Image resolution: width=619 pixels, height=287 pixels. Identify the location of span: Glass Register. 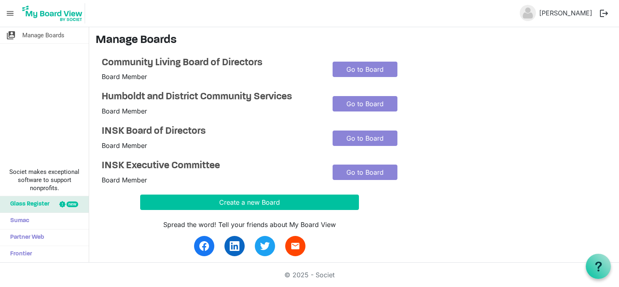
(28, 204).